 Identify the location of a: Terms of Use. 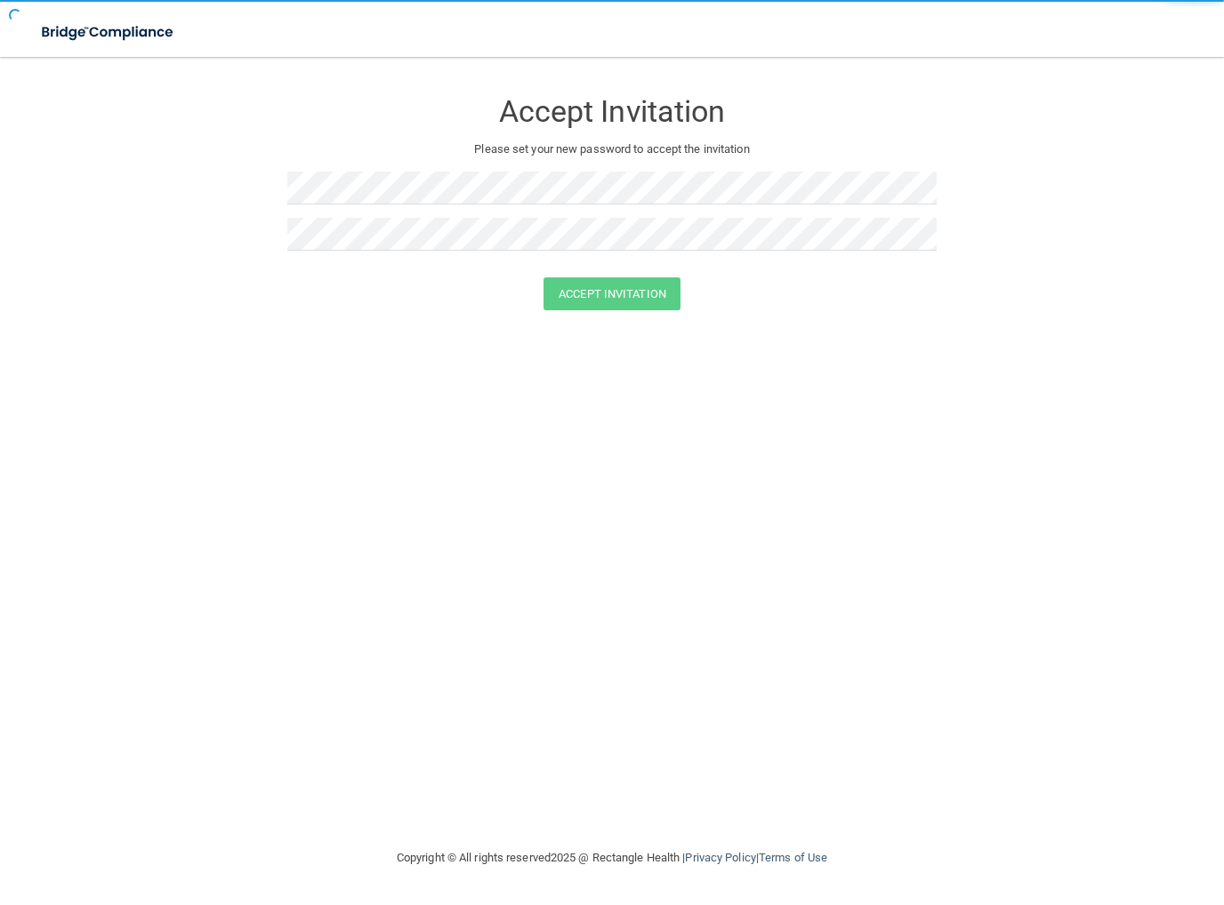
(792, 857).